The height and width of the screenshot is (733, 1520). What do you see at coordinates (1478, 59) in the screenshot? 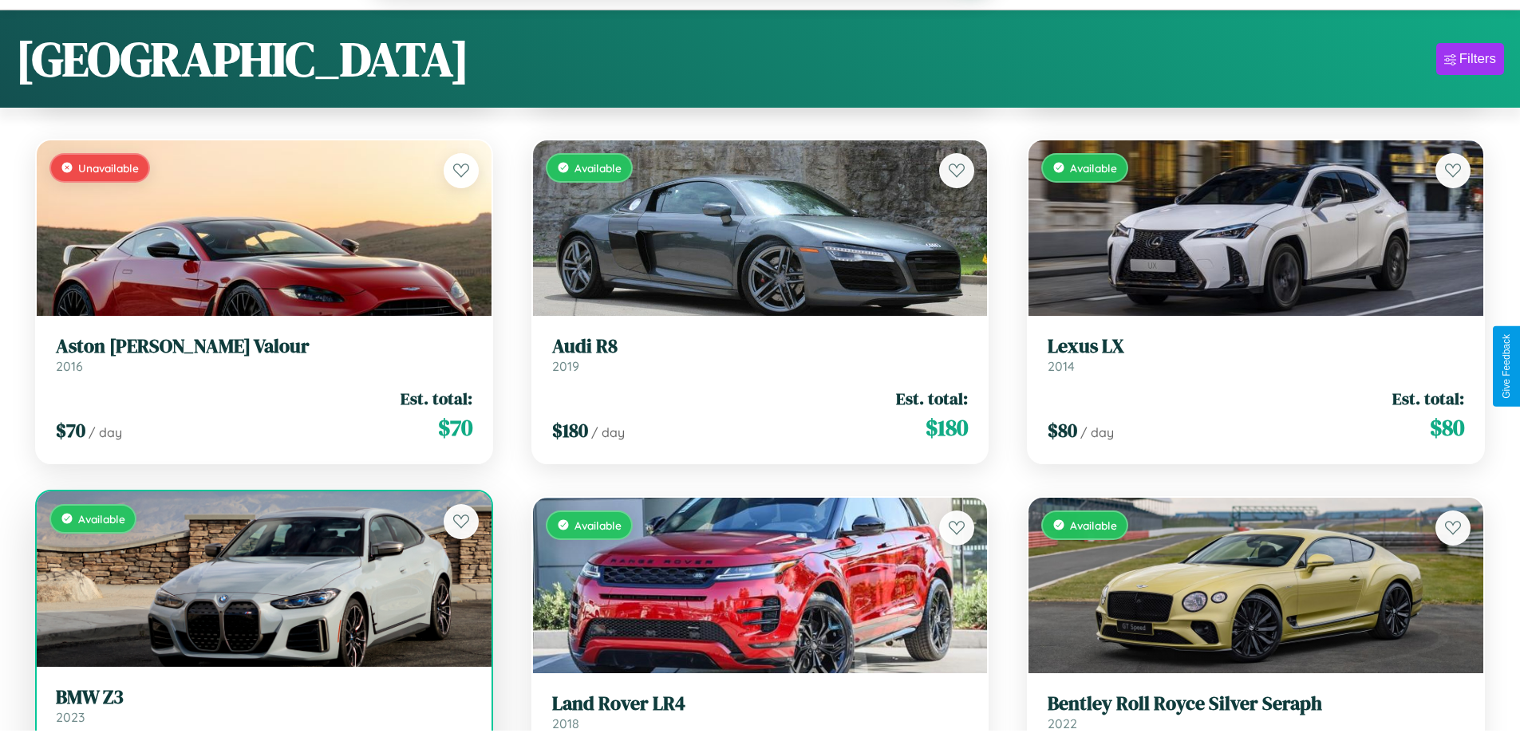
I see `div: Filters` at bounding box center [1478, 59].